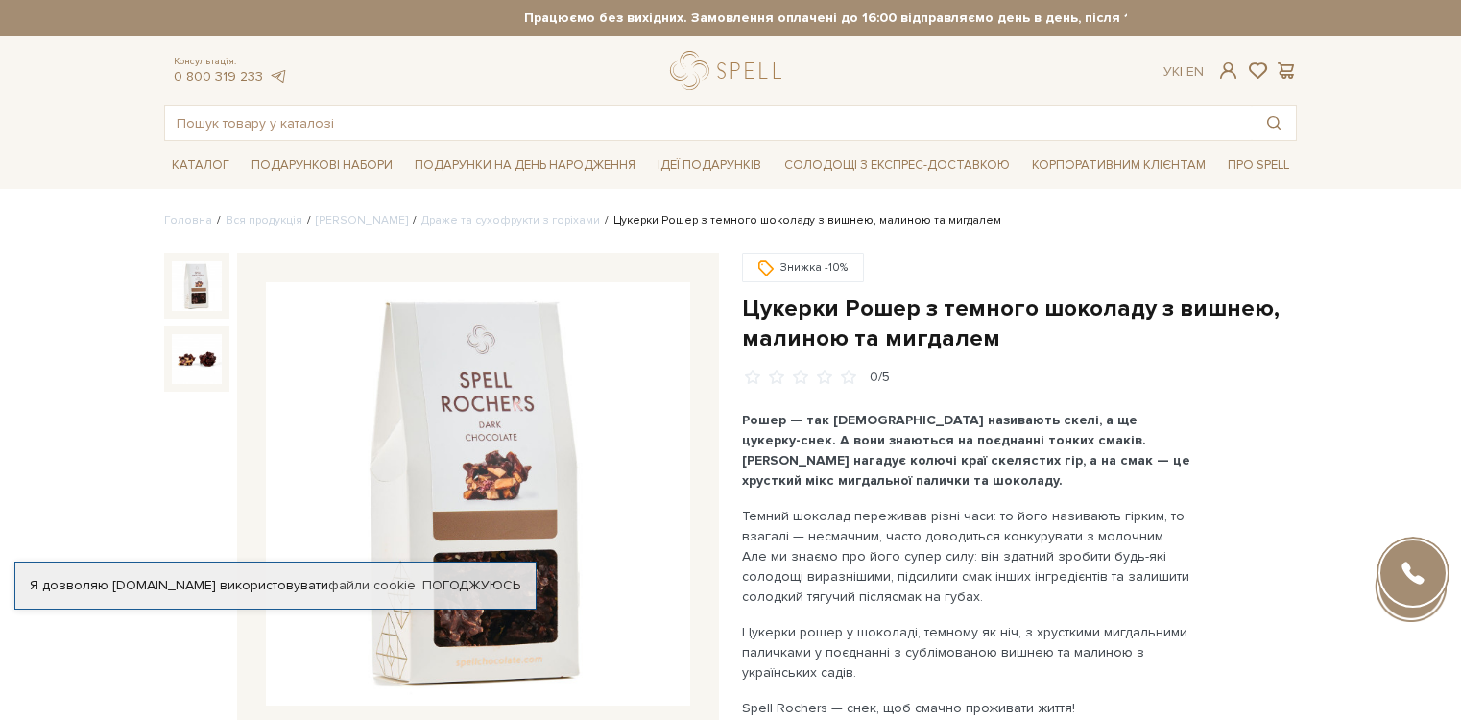 This screenshot has width=1461, height=720. I want to click on a: logo, so click(729, 70).